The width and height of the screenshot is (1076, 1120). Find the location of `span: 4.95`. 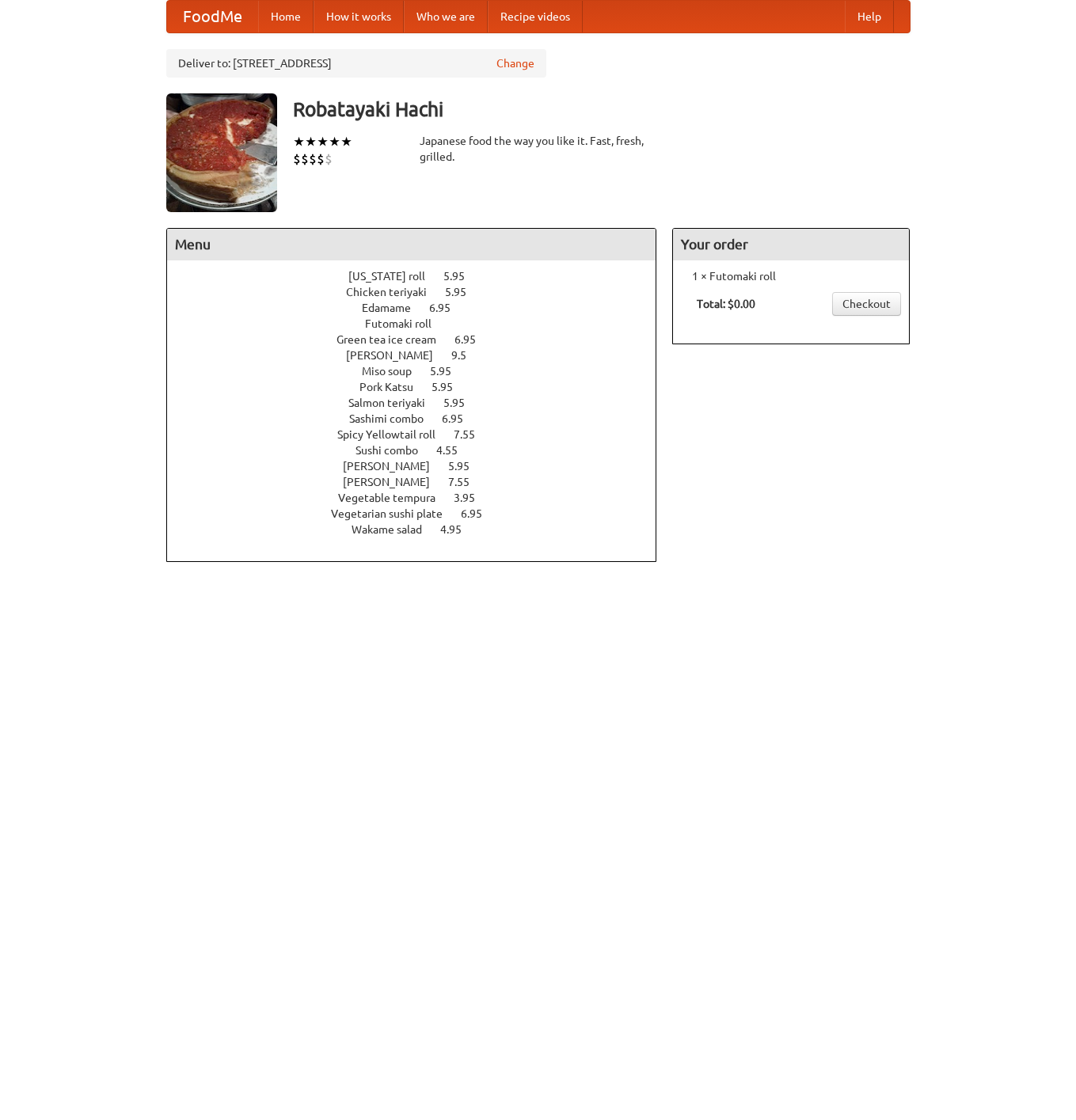

span: 4.95 is located at coordinates (458, 530).